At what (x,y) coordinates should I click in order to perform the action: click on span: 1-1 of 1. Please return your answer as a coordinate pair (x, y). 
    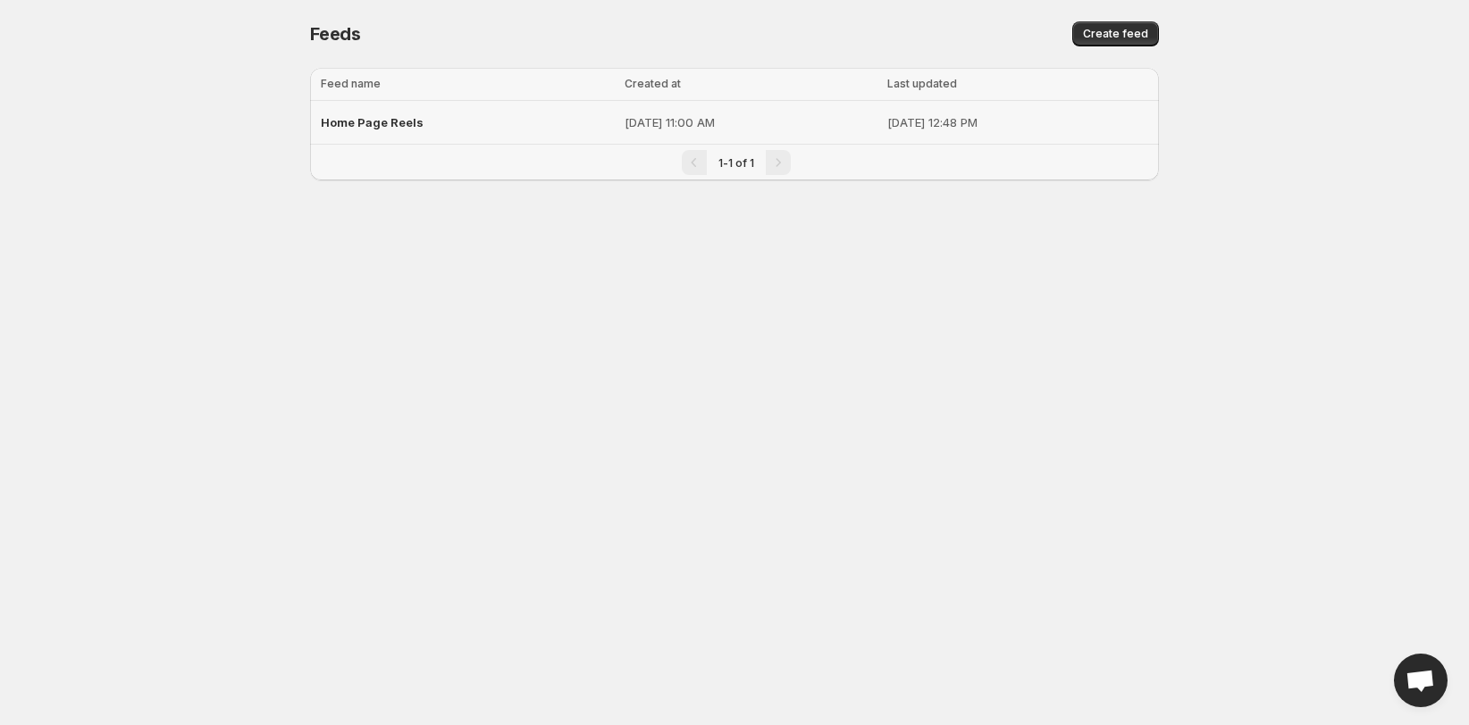
    Looking at the image, I should click on (736, 163).